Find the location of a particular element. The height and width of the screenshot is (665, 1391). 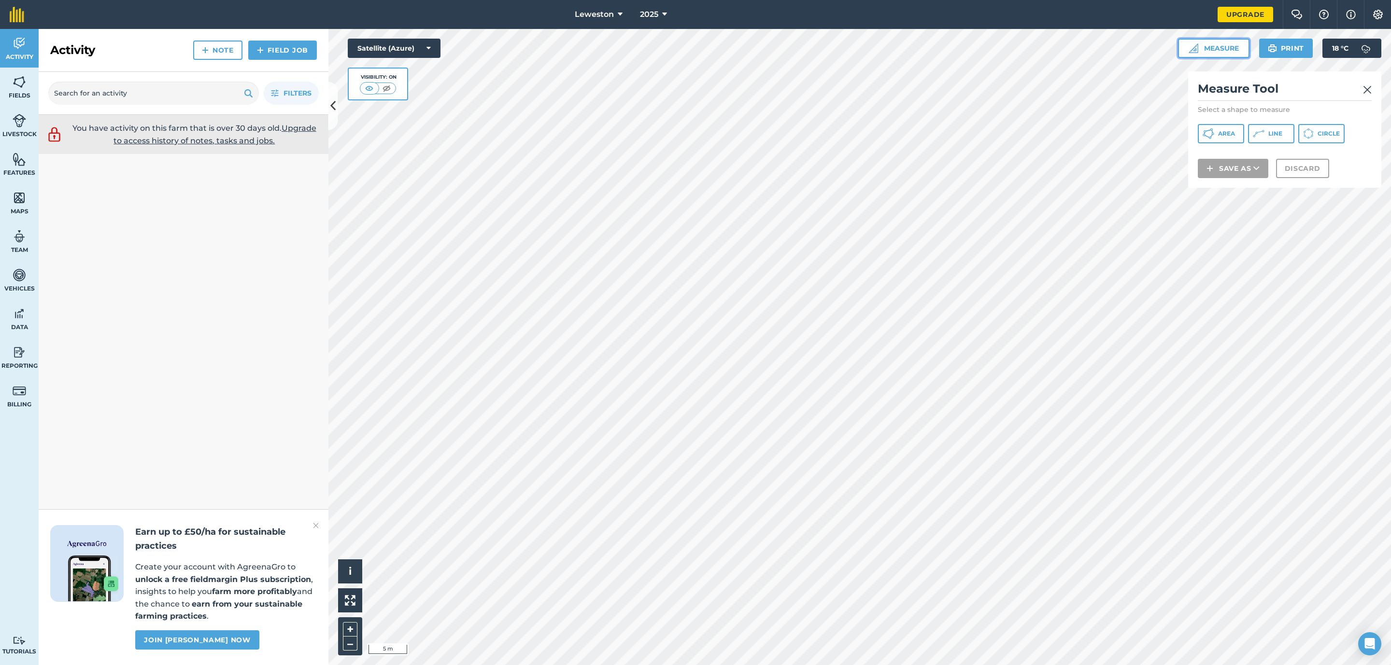

button: i is located at coordinates (350, 572).